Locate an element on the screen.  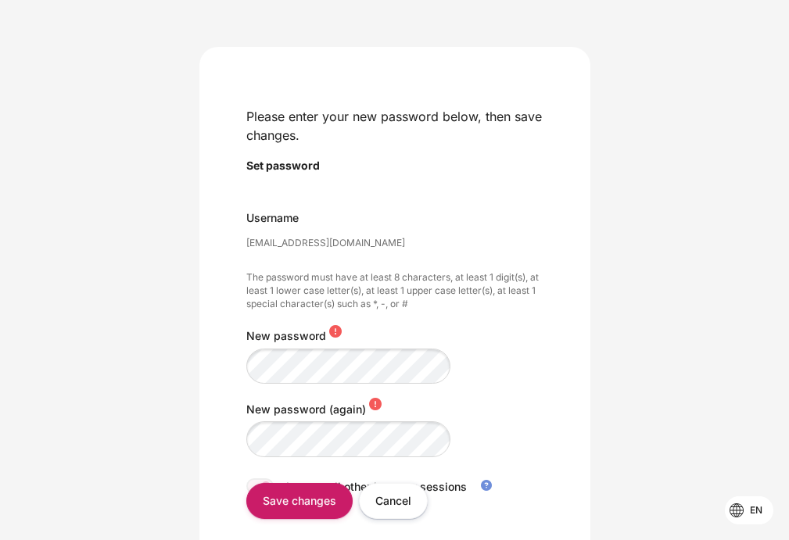
legend: Set password is located at coordinates (395, 165).